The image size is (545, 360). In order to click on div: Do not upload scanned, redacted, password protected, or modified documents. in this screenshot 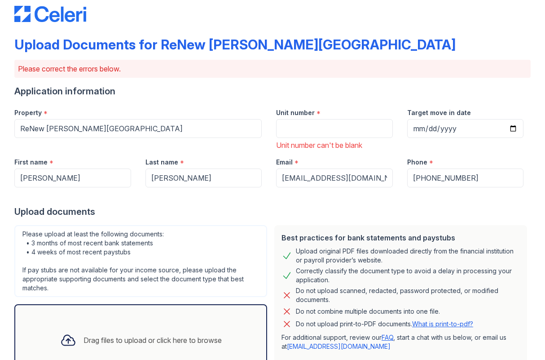, I will do `click(408, 295)`.